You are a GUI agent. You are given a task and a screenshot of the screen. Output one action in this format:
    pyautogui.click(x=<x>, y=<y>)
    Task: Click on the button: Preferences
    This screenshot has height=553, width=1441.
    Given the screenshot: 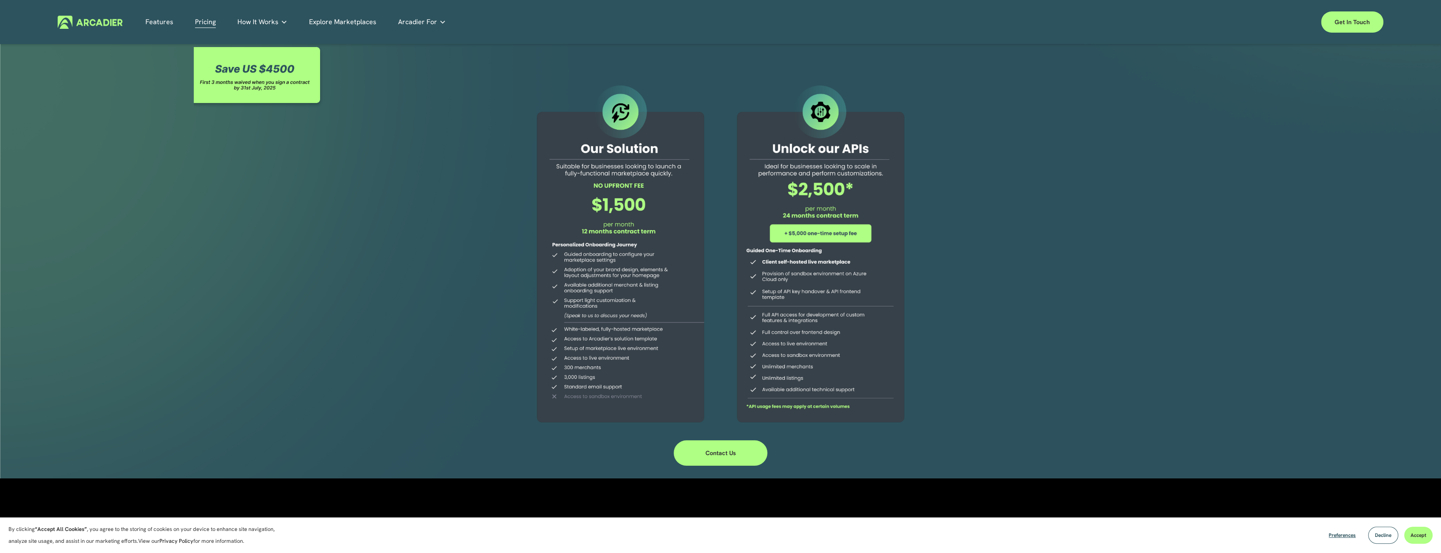 What is the action you would take?
    pyautogui.click(x=1343, y=536)
    